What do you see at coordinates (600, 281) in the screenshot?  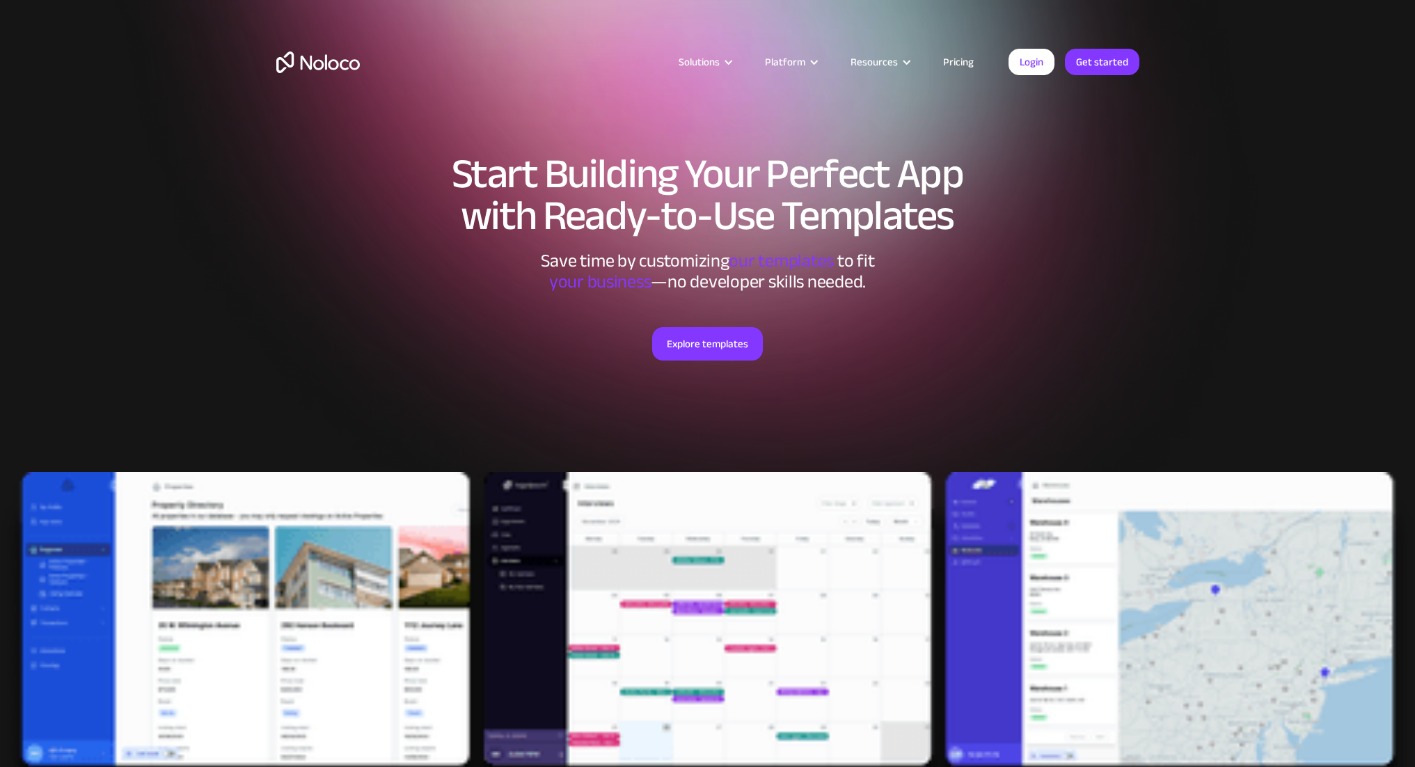 I see `span: your business` at bounding box center [600, 281].